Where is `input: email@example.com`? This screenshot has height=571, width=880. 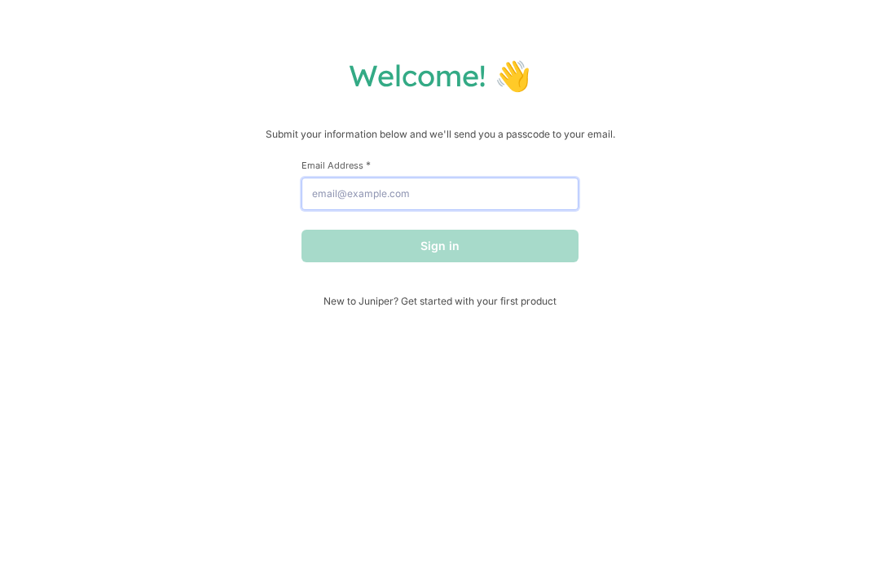
input: email@example.com is located at coordinates (440, 194).